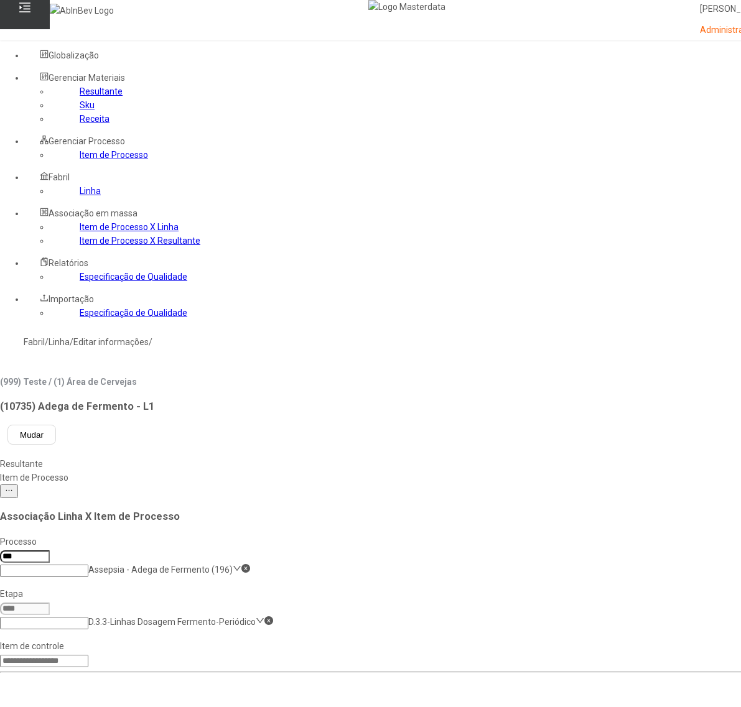 Image resolution: width=741 pixels, height=707 pixels. I want to click on a: Fabril, so click(34, 342).